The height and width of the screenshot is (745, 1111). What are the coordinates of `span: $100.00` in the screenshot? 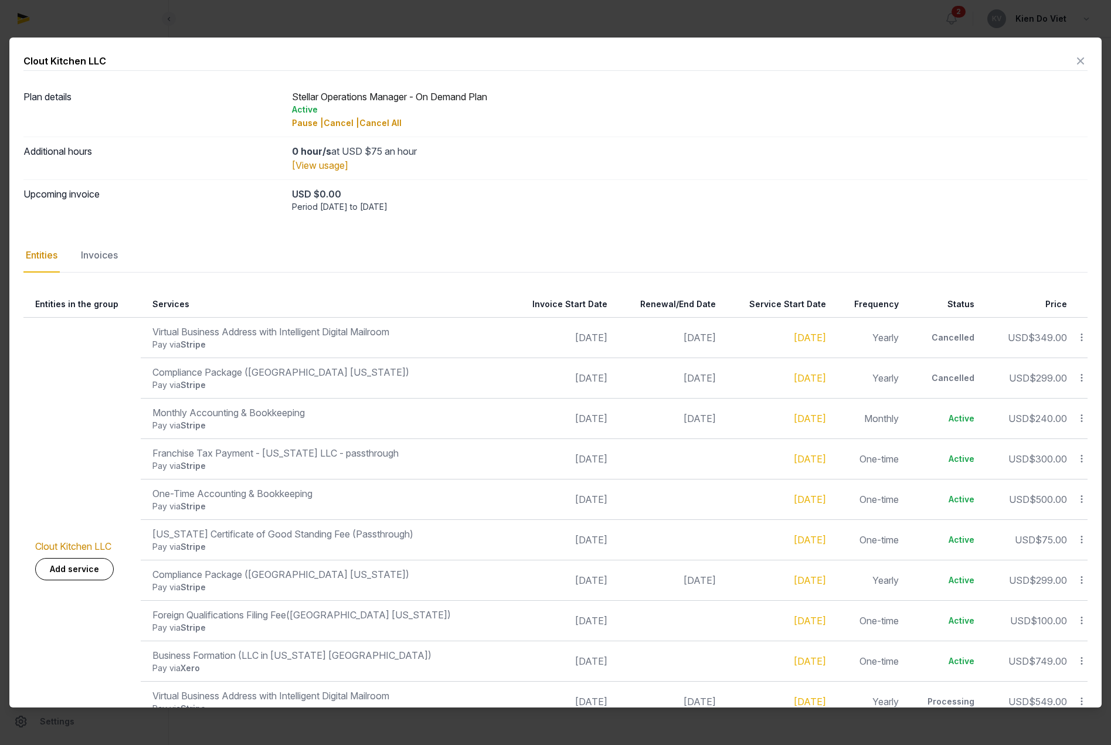 It's located at (1049, 621).